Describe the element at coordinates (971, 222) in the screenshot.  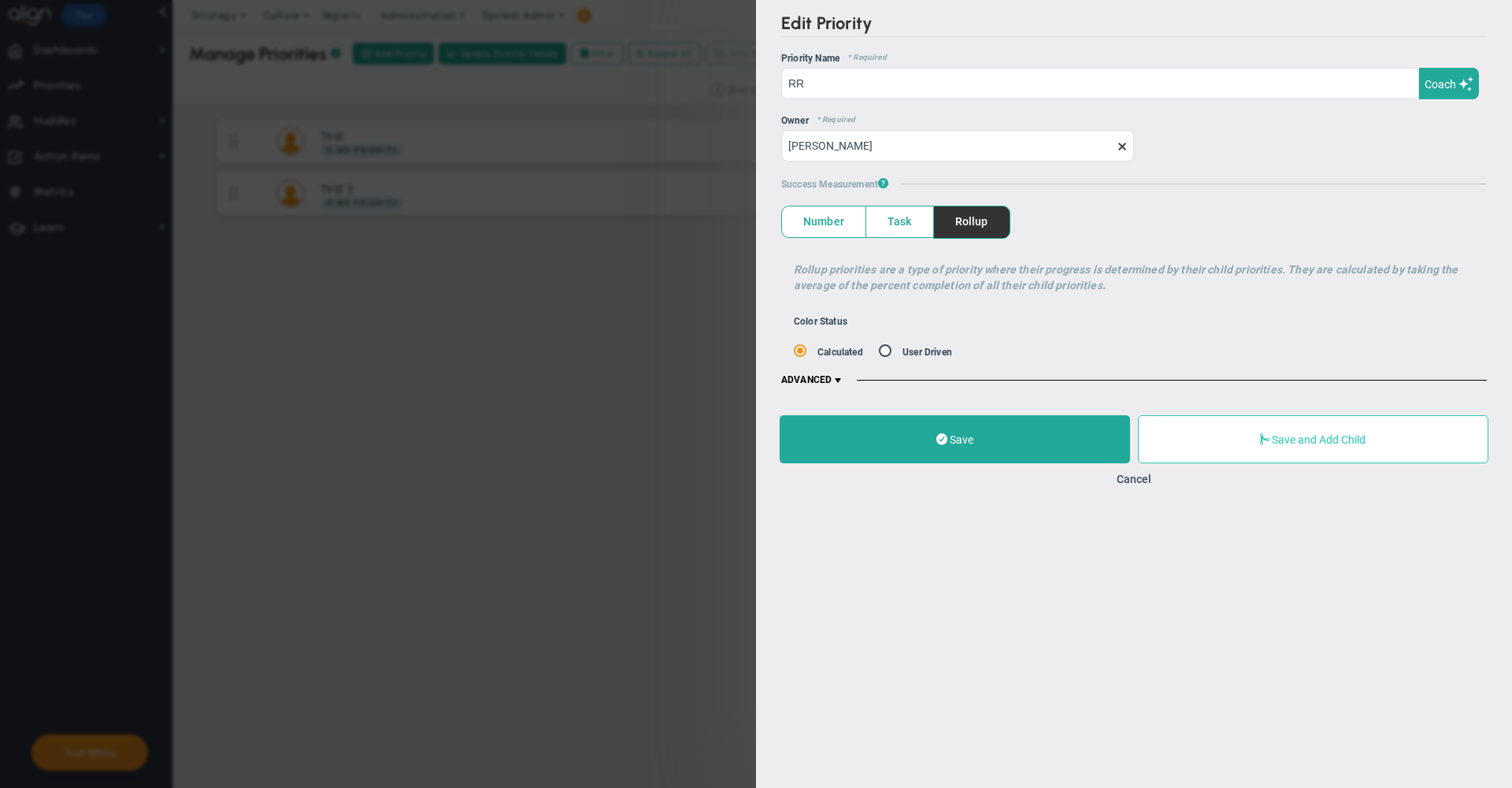
I see `span: Rollup` at that location.